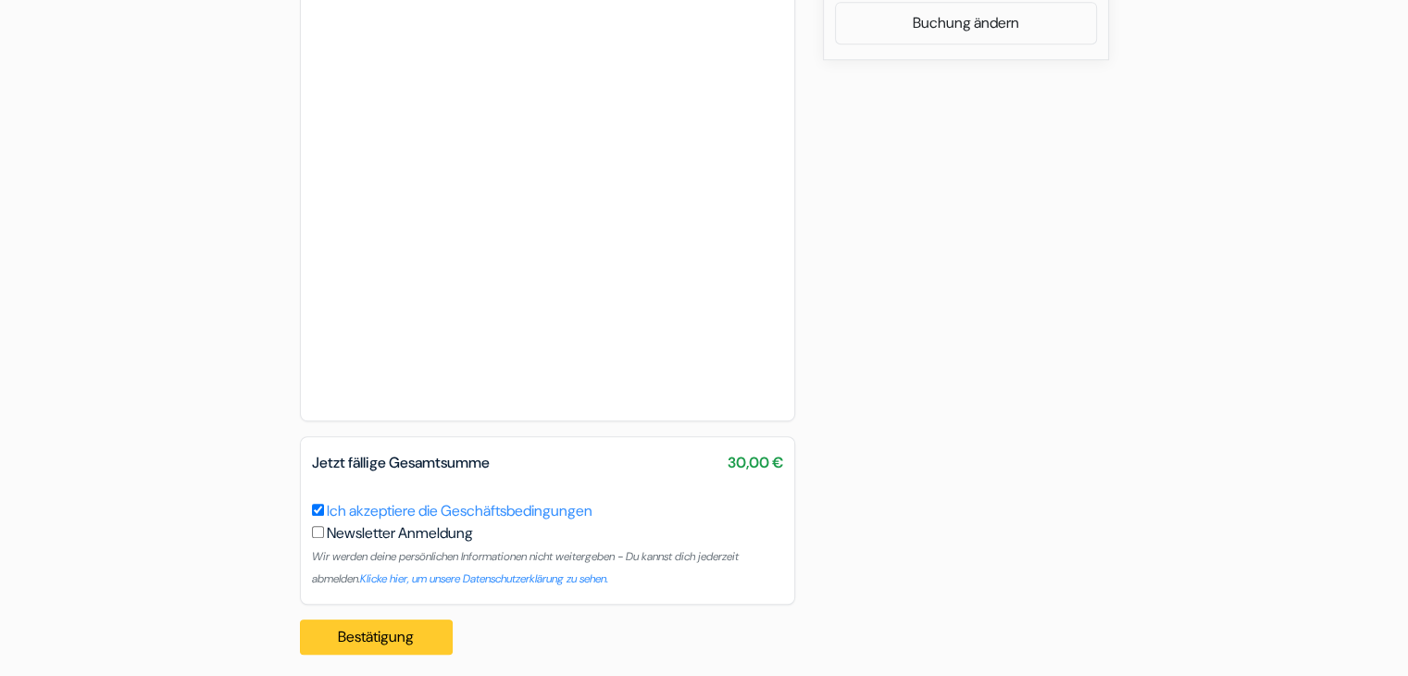  What do you see at coordinates (966, 23) in the screenshot?
I see `a: Buchung ändern` at bounding box center [966, 23].